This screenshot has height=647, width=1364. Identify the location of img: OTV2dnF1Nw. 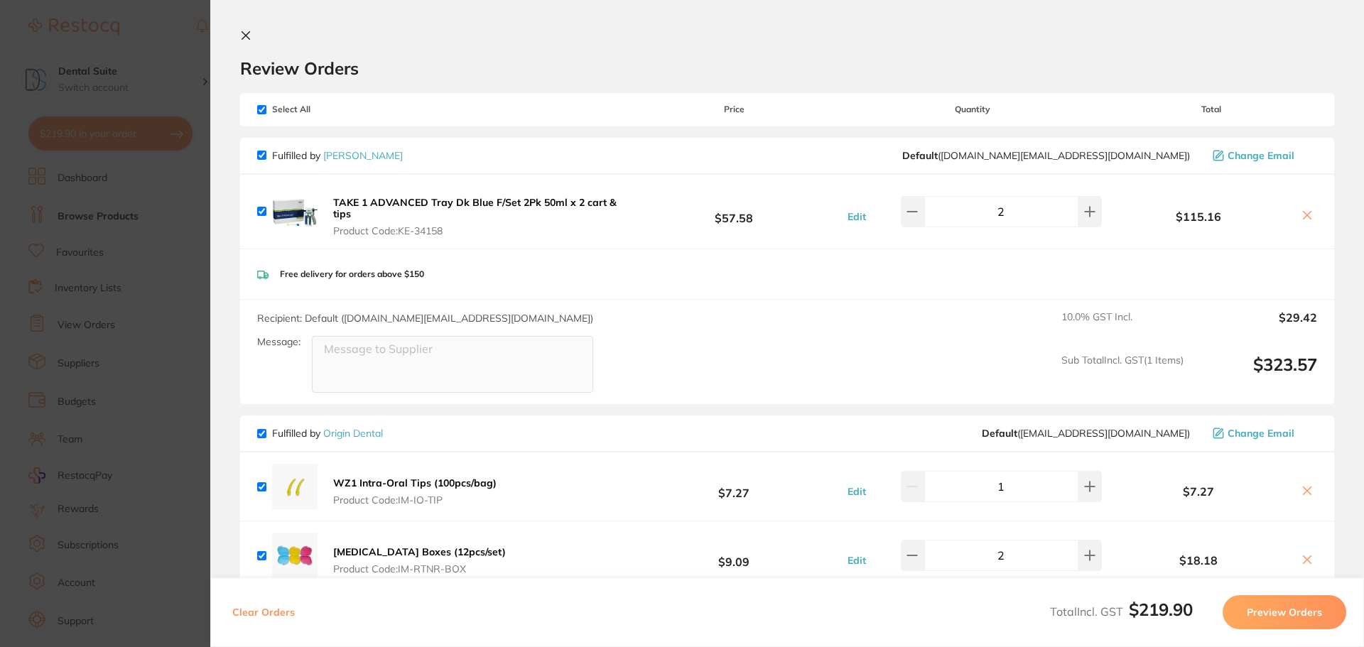
(295, 487).